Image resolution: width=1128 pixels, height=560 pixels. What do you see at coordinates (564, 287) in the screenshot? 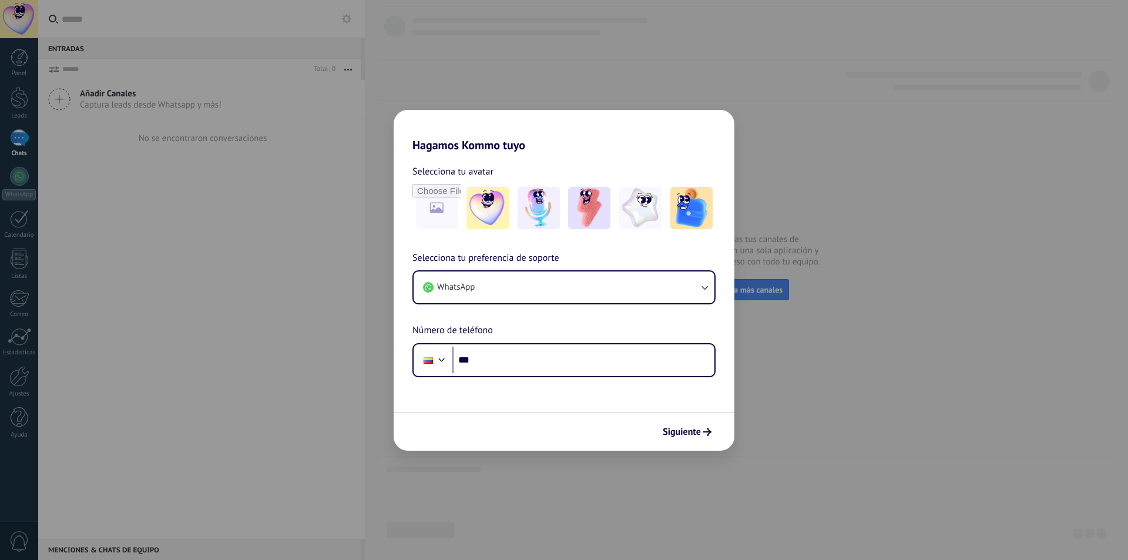
I see `button: WhatsApp` at bounding box center [564, 287].